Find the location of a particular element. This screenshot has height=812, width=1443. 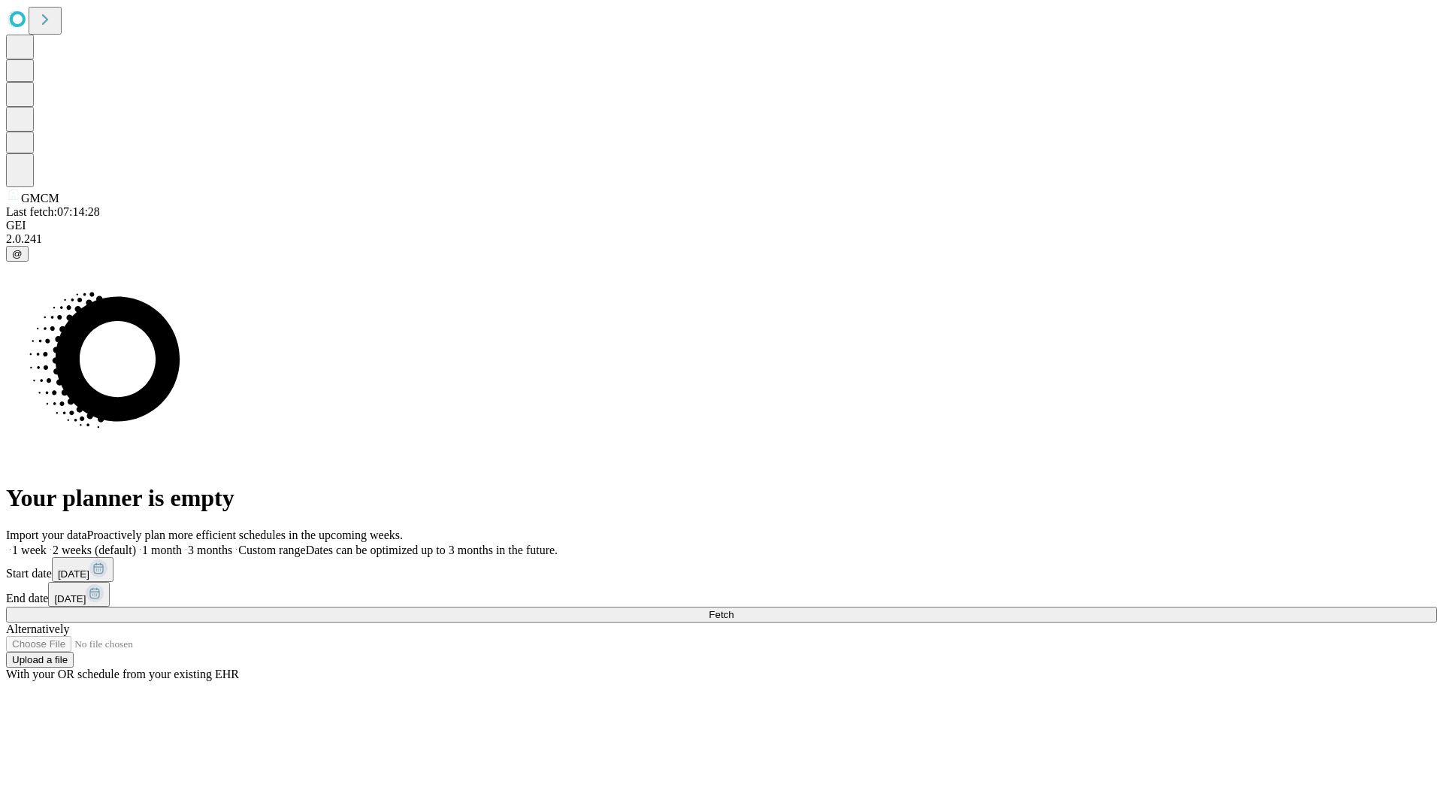

div: Start date is located at coordinates (721, 569).